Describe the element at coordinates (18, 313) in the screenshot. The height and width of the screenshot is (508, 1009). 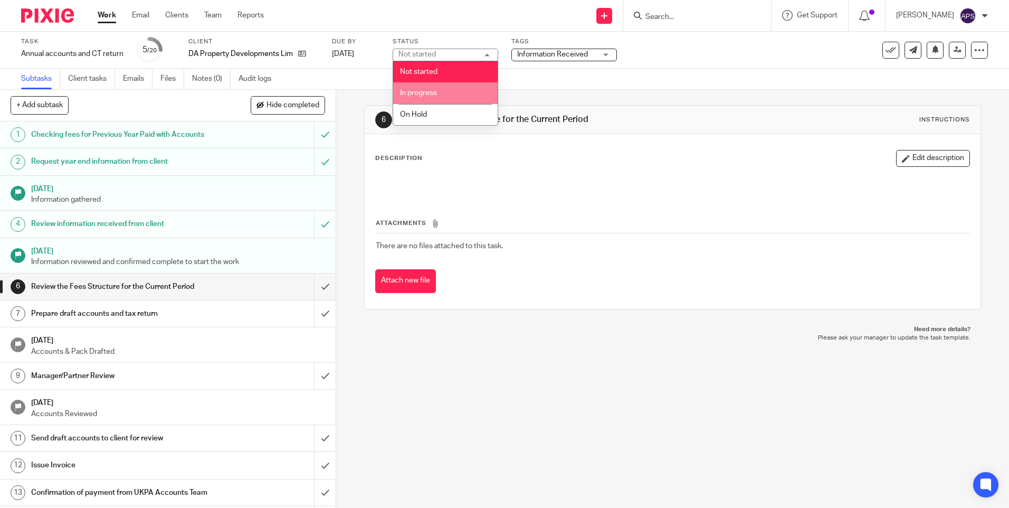
I see `div: 7` at that location.